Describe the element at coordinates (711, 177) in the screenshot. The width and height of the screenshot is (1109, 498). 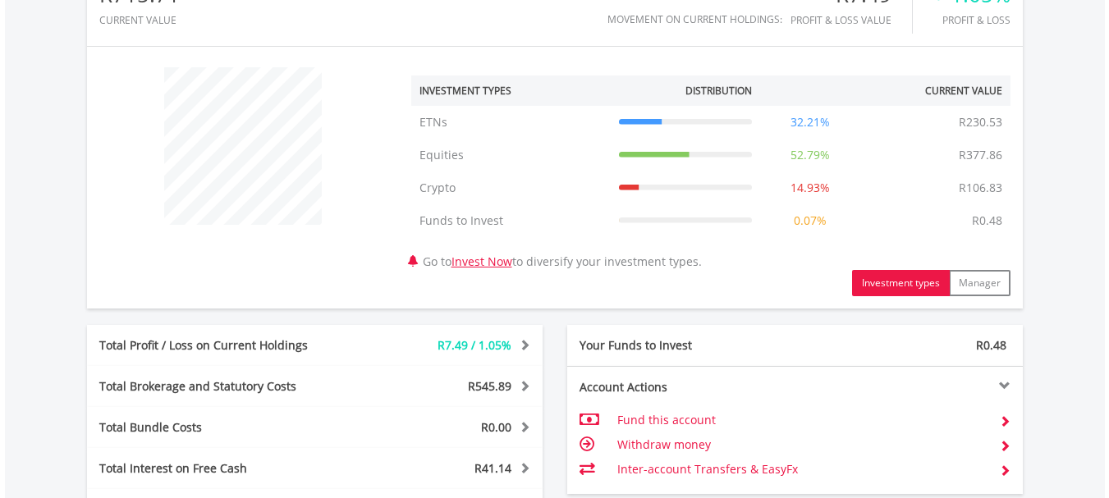
I see `div: Go to to diversify your investment types.` at that location.